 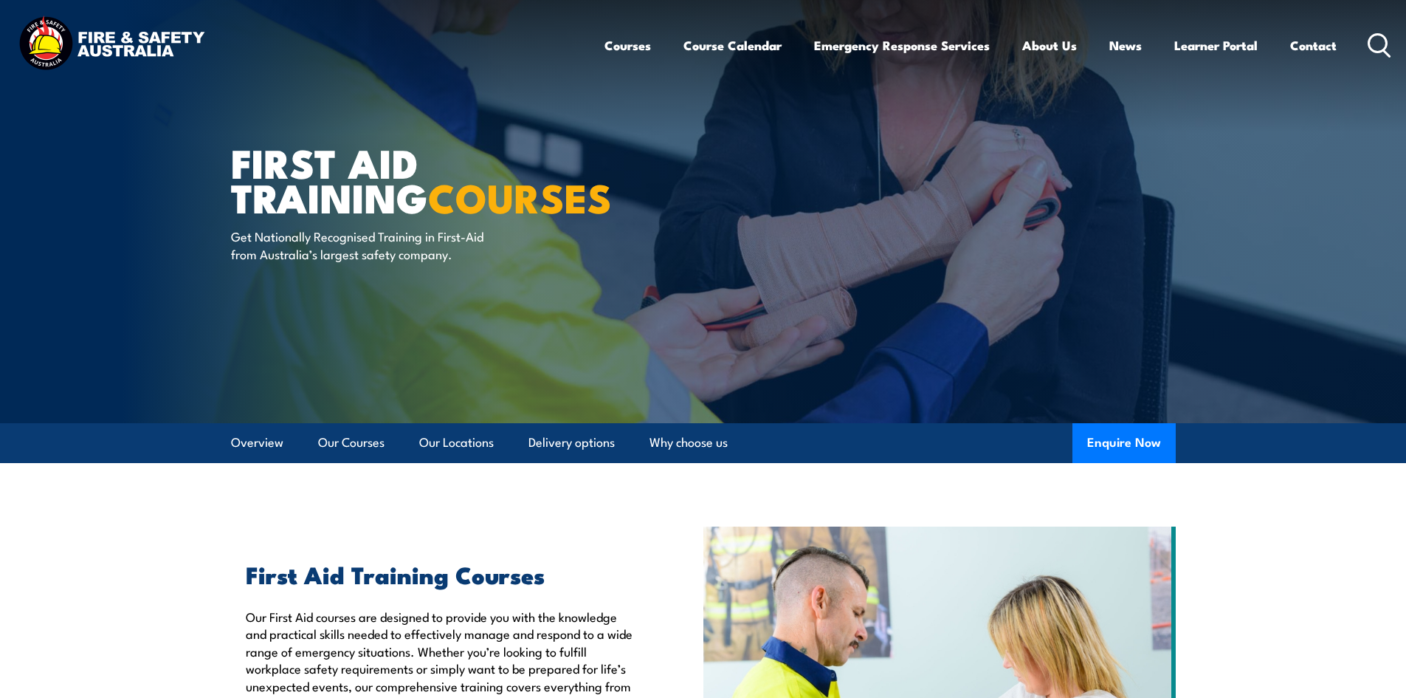 I want to click on a: About Us, so click(x=1050, y=45).